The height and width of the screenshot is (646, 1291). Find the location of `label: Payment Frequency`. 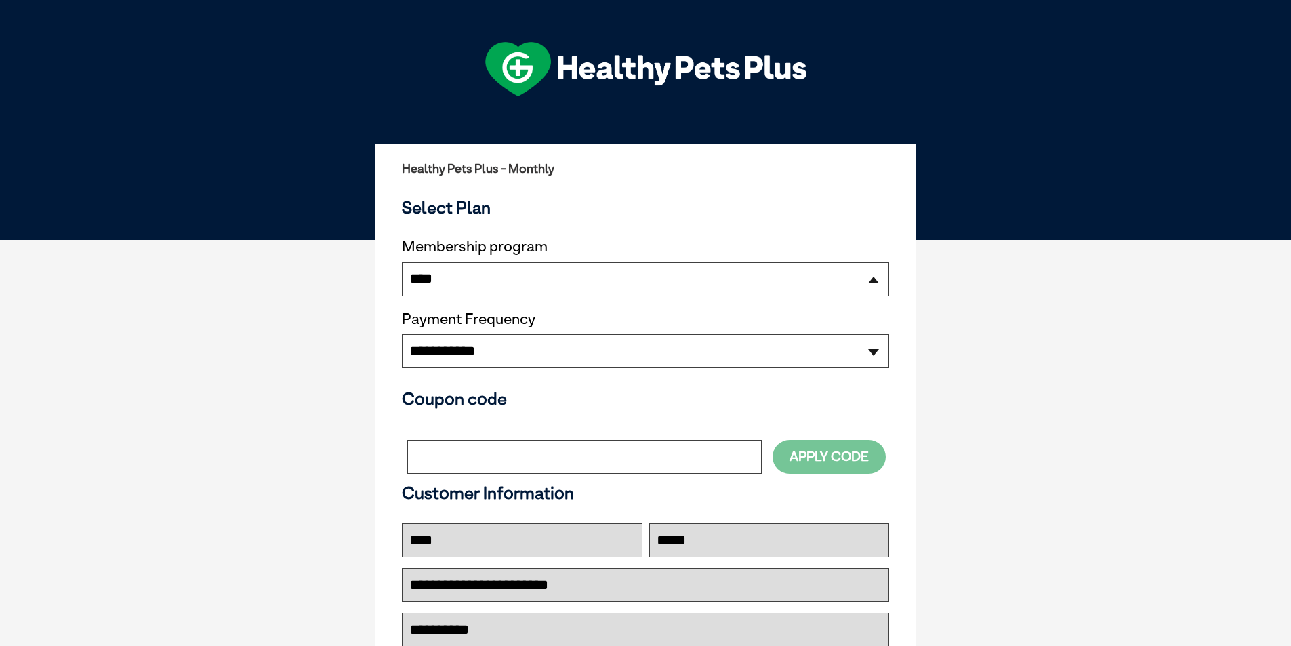

label: Payment Frequency is located at coordinates (468, 319).